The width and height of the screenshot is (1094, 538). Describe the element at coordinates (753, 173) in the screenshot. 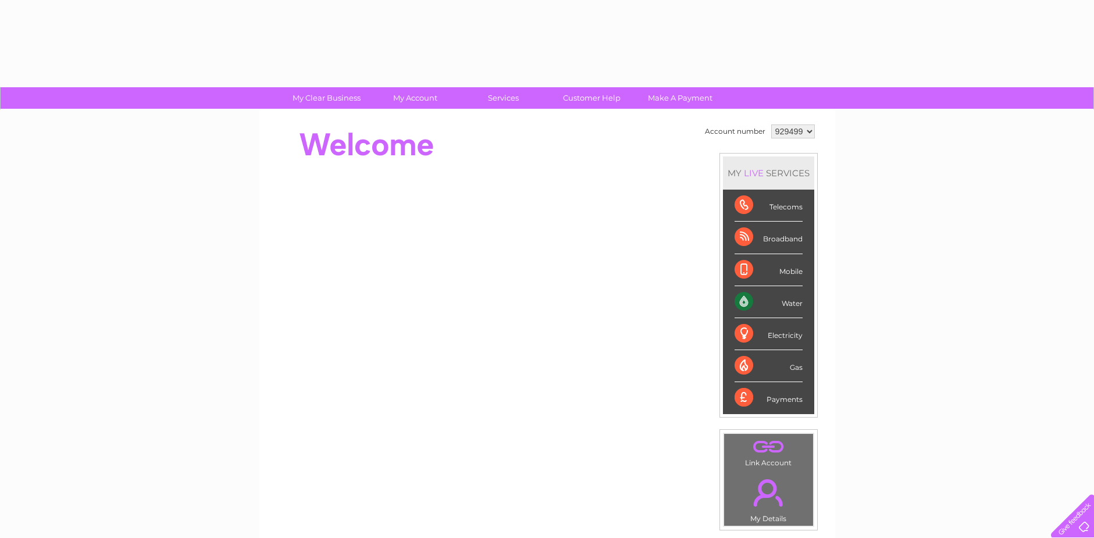

I see `div: LIVE` at that location.